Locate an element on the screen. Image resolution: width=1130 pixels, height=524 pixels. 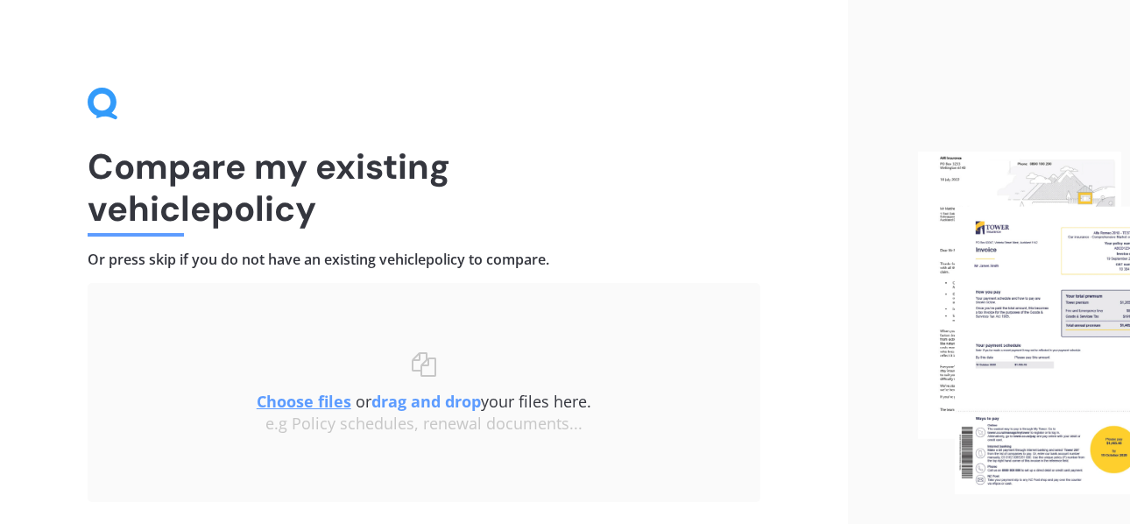
u: Choose files is located at coordinates (304, 401).